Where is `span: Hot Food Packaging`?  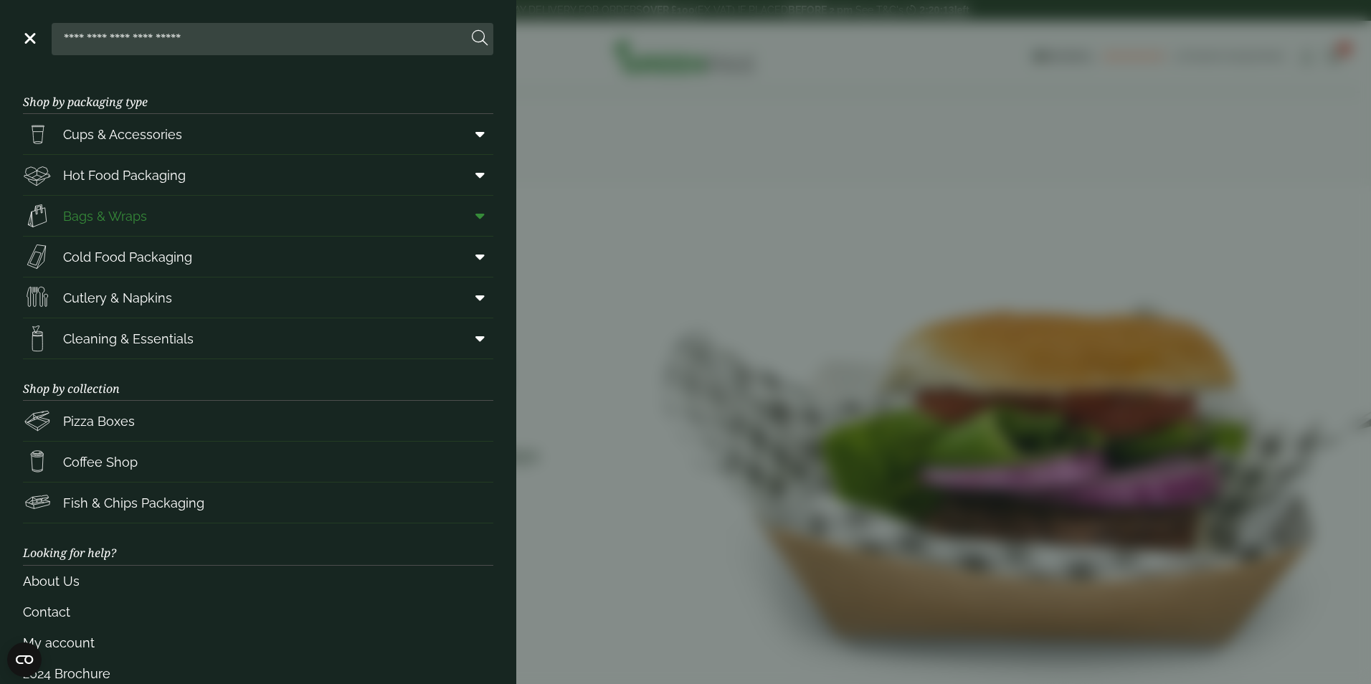 span: Hot Food Packaging is located at coordinates (124, 175).